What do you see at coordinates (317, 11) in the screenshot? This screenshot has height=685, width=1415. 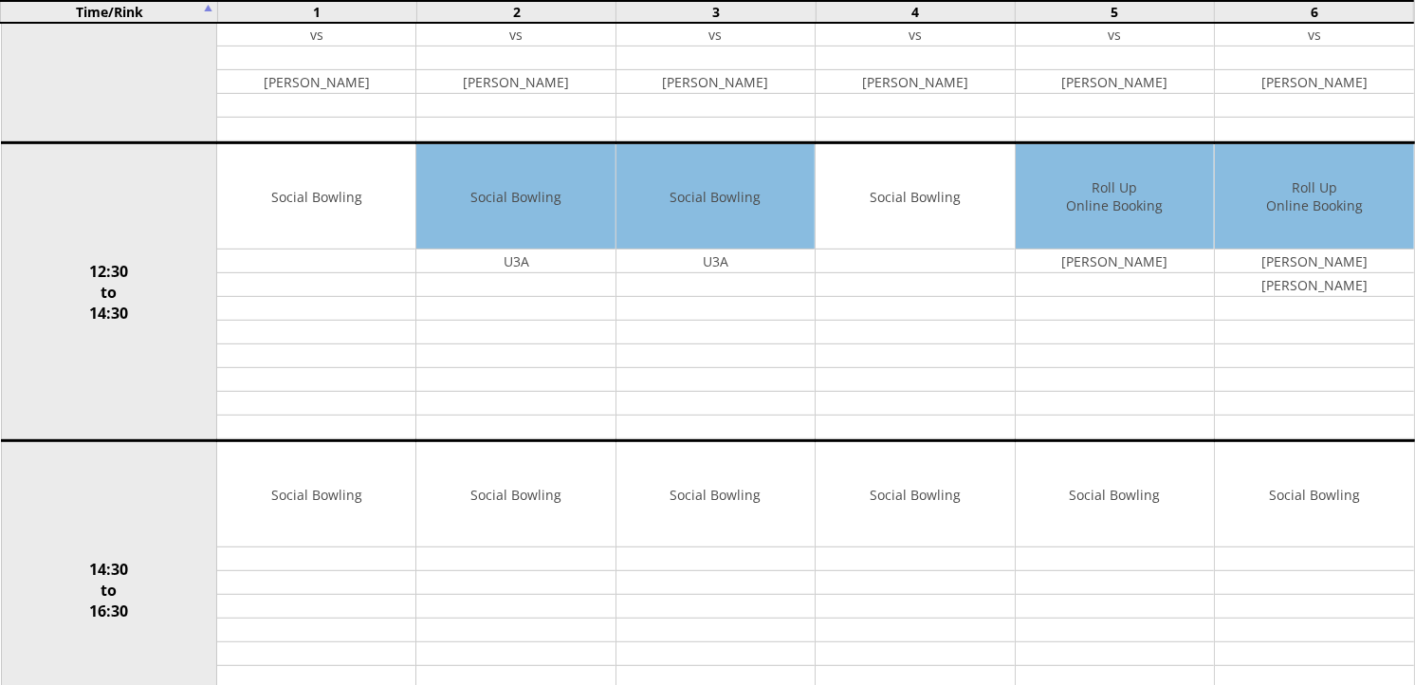 I see `td: 1` at bounding box center [317, 11].